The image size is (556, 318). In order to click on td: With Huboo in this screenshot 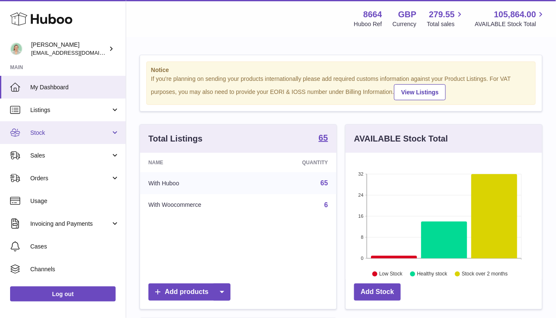, I will do `click(201, 183)`.